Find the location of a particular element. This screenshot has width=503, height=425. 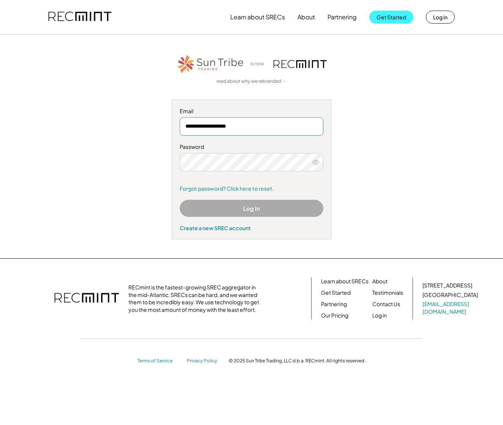

div: Password is located at coordinates (251, 147).